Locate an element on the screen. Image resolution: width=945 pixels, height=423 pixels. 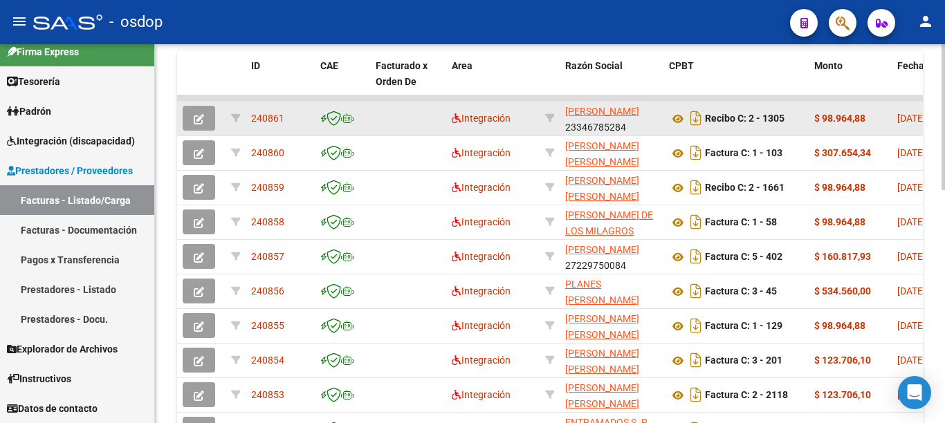
span: Razón Social is located at coordinates (593, 66).